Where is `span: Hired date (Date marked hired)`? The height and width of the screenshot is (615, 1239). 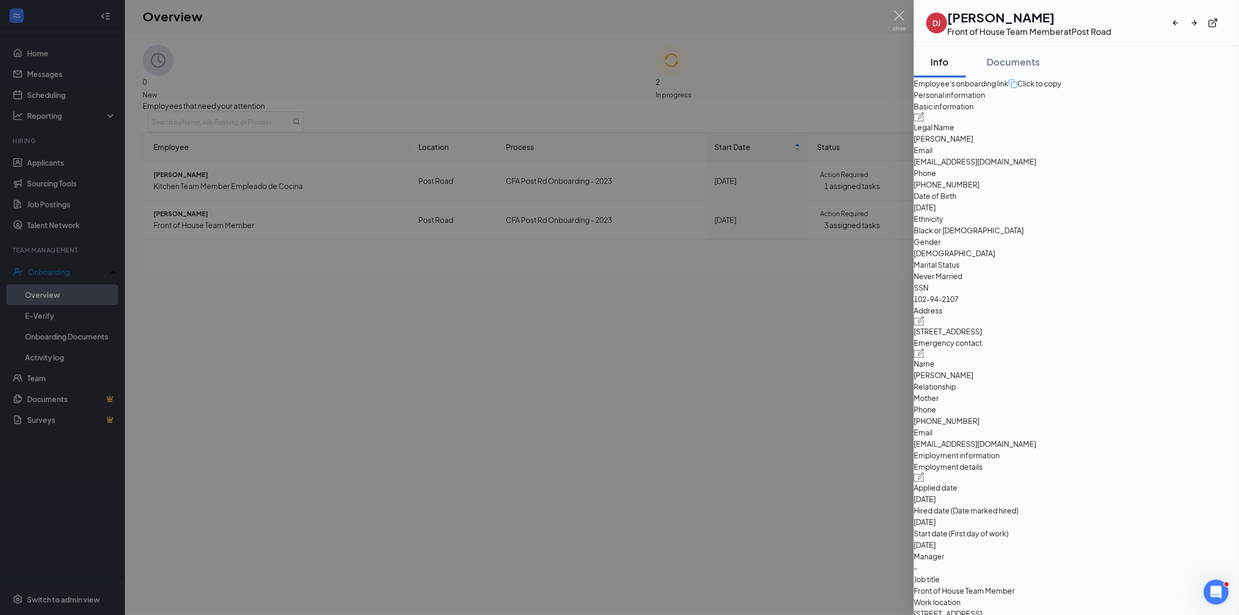 span: Hired date (Date marked hired) is located at coordinates (1076, 510).